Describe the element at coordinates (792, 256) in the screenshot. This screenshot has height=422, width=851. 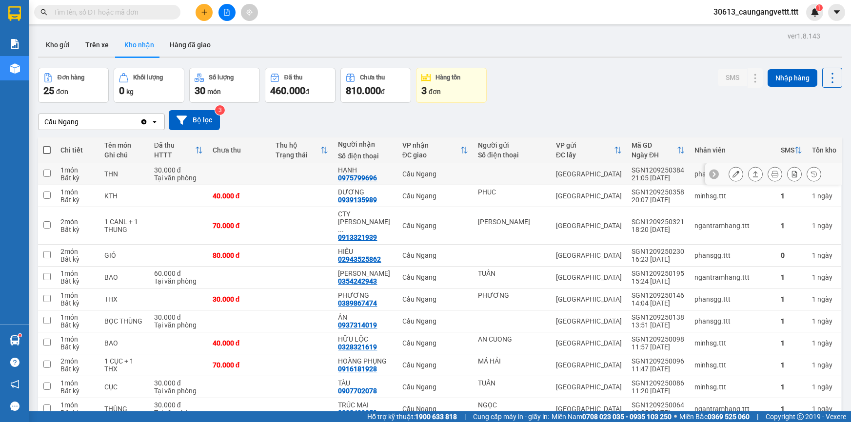
I see `div: 0` at that location.